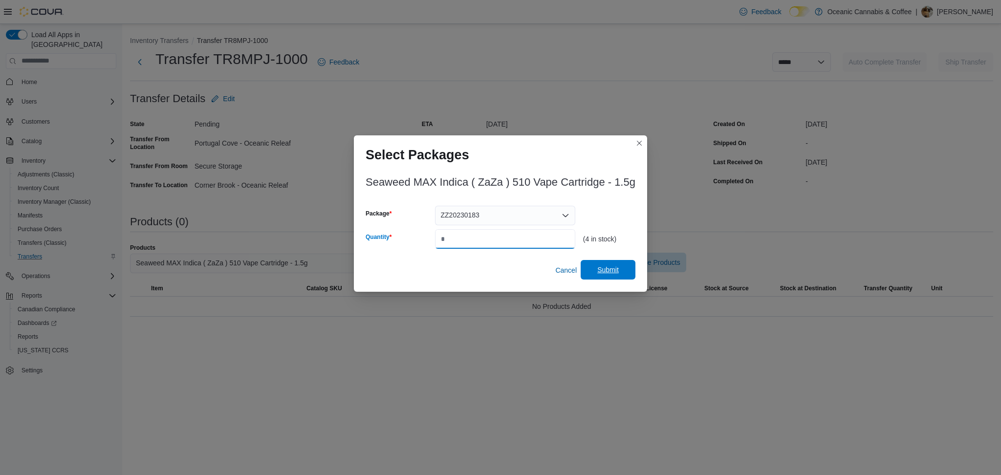 Image resolution: width=1001 pixels, height=475 pixels. I want to click on h1: Select Packages, so click(417, 155).